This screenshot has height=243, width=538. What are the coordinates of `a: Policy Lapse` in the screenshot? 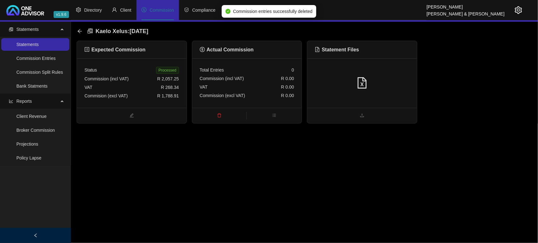 It's located at (29, 158).